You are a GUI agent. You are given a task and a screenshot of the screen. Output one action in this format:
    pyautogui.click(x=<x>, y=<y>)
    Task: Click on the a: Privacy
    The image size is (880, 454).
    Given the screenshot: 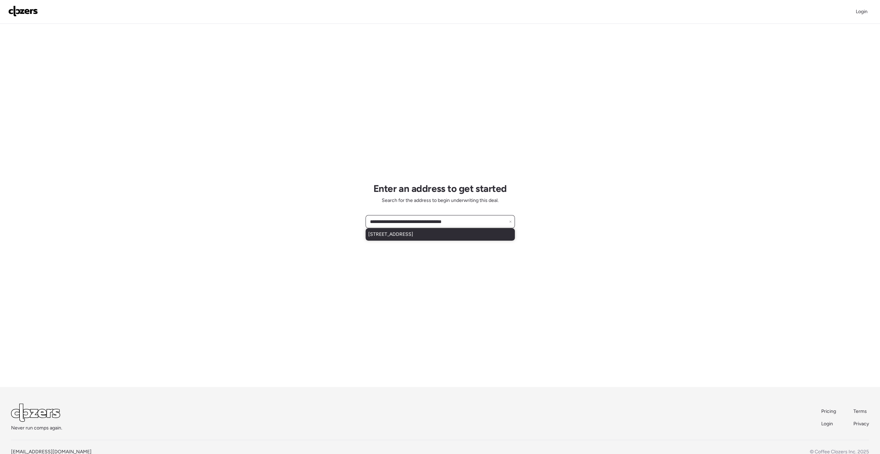 What is the action you would take?
    pyautogui.click(x=861, y=424)
    